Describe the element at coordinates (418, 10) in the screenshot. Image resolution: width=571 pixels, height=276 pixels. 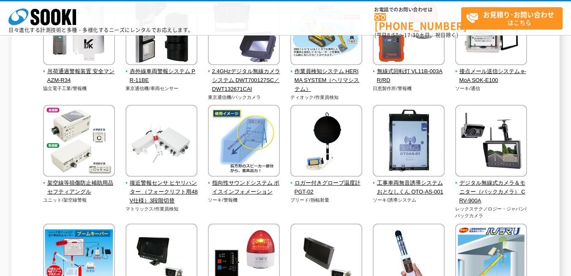
I see `span: お電話でのお問い合わせは` at that location.